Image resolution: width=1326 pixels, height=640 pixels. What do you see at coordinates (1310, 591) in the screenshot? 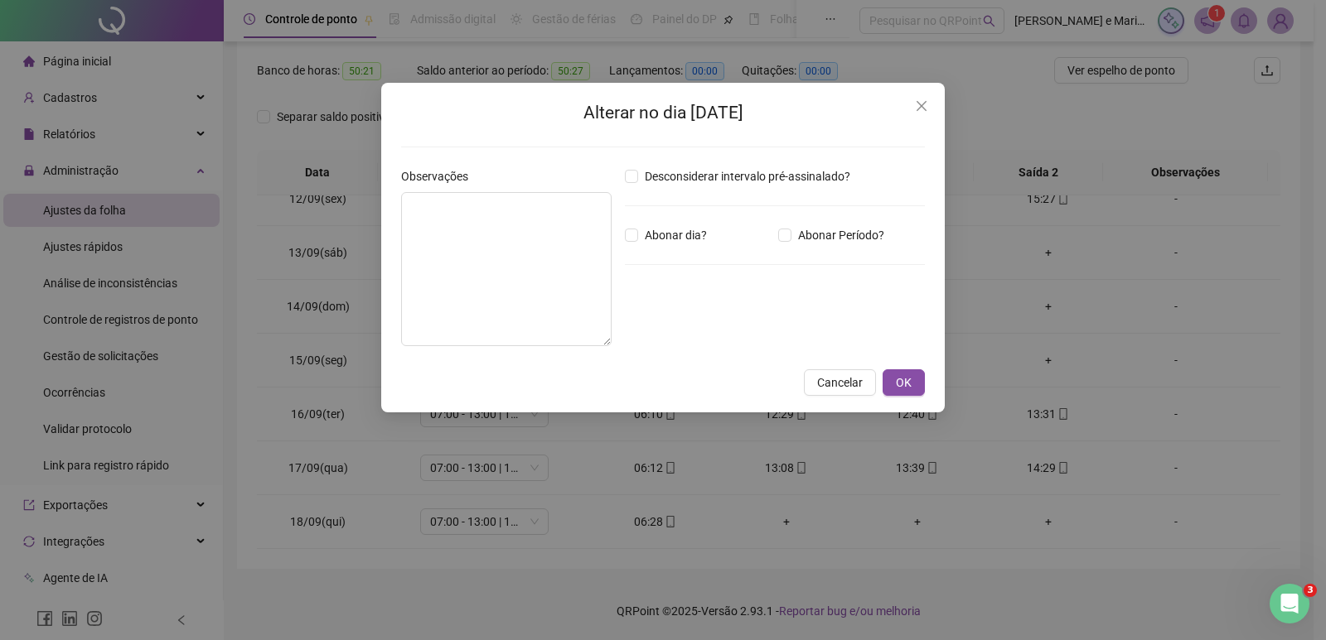
I see `span: 3` at bounding box center [1310, 591].